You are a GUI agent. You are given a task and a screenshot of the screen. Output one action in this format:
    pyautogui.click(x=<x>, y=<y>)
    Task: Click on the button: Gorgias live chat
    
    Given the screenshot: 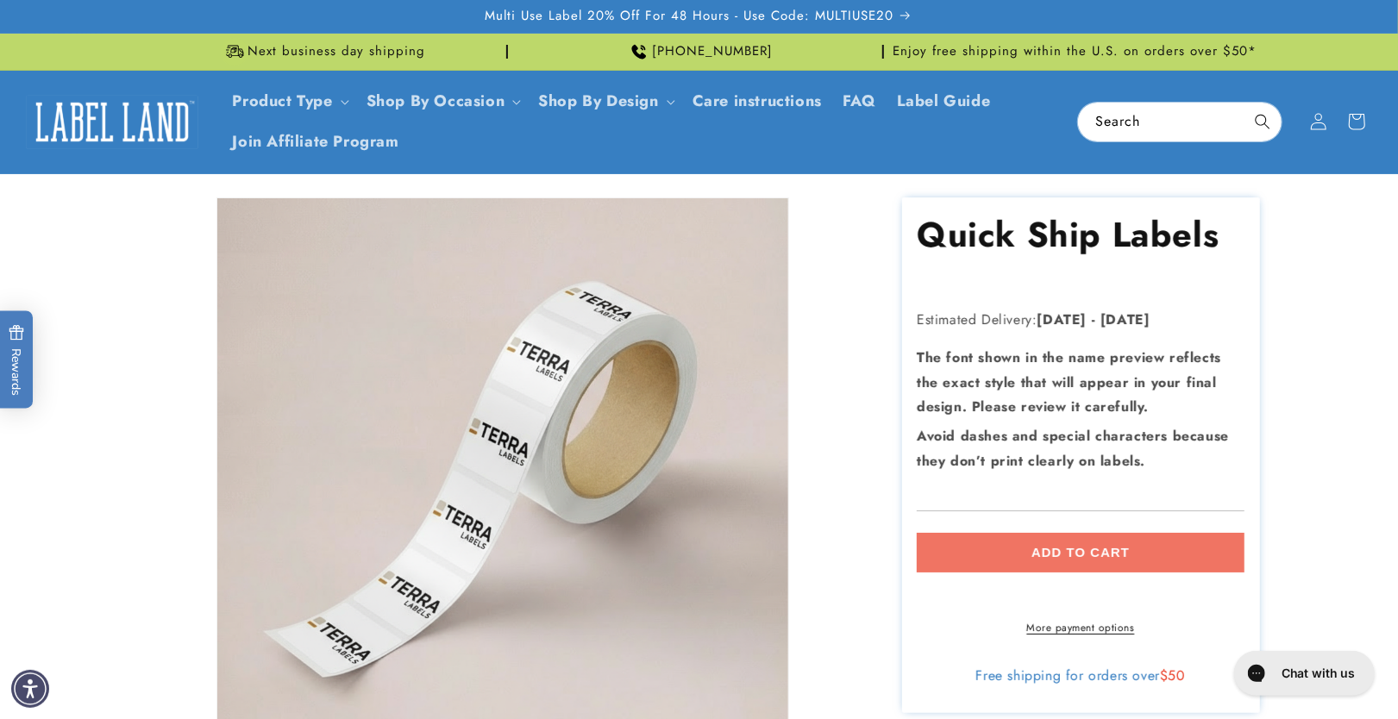 What is the action you would take?
    pyautogui.click(x=78, y=28)
    